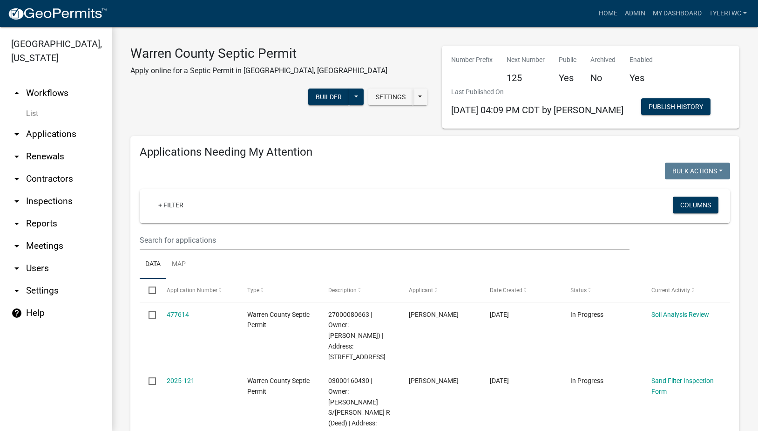 The width and height of the screenshot is (758, 431). I want to click on h3: Warren County Septic Permit, so click(259, 54).